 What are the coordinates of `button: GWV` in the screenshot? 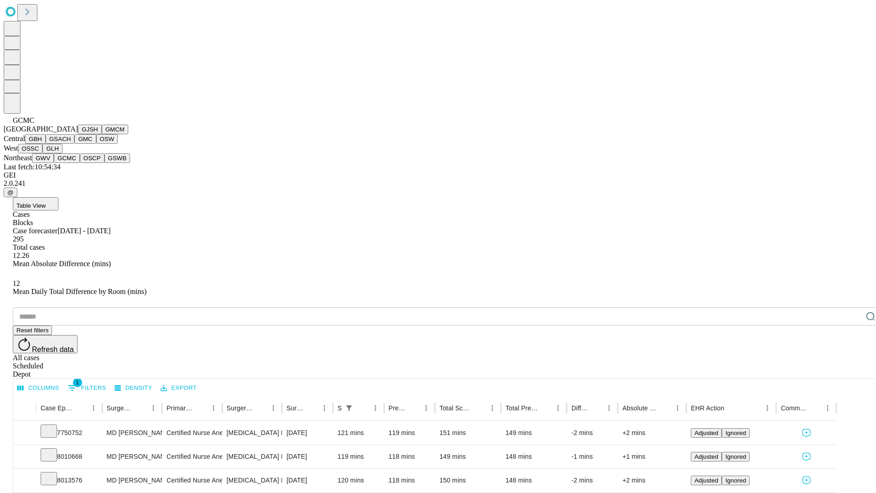 It's located at (43, 158).